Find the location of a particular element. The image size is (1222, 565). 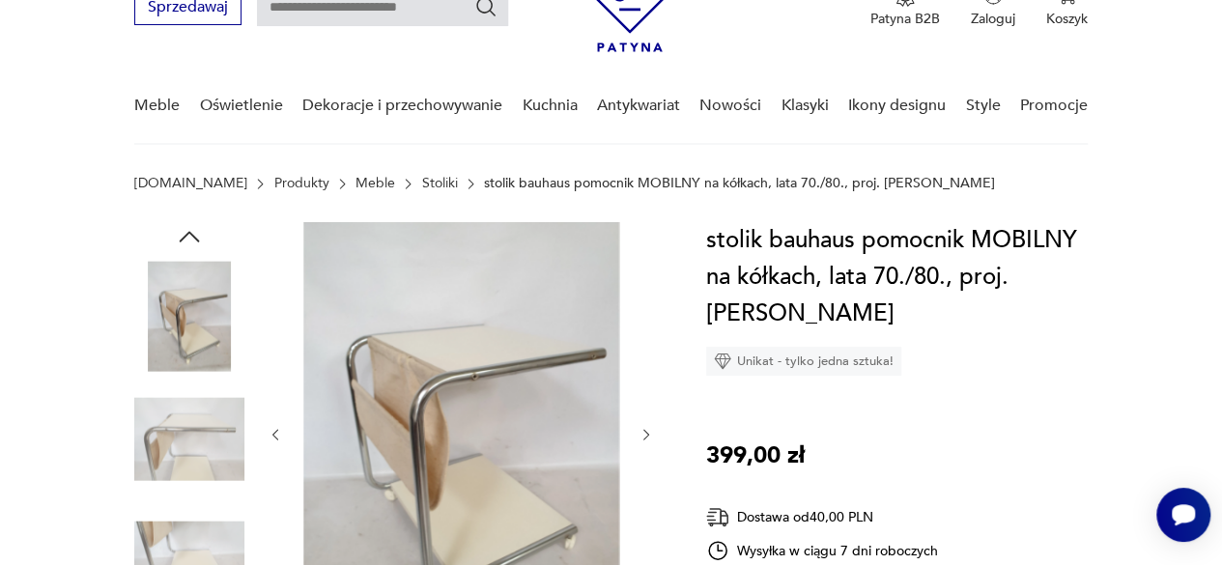

a: Kuchnia is located at coordinates (549, 105).